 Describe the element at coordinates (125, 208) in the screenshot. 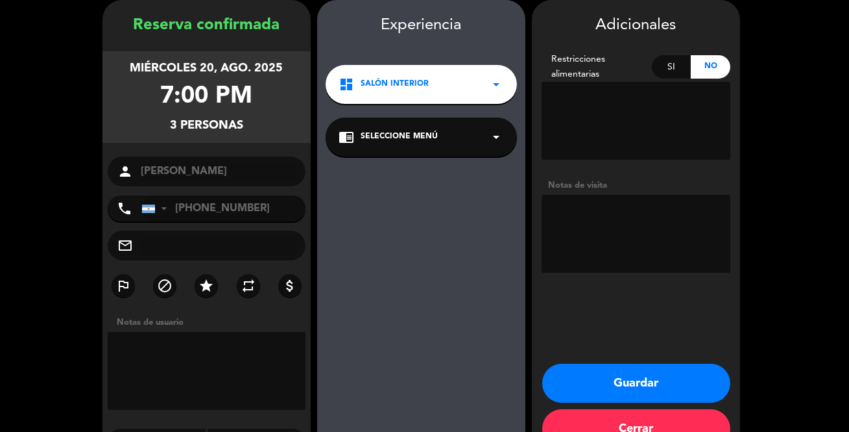

I see `i: phone` at that location.